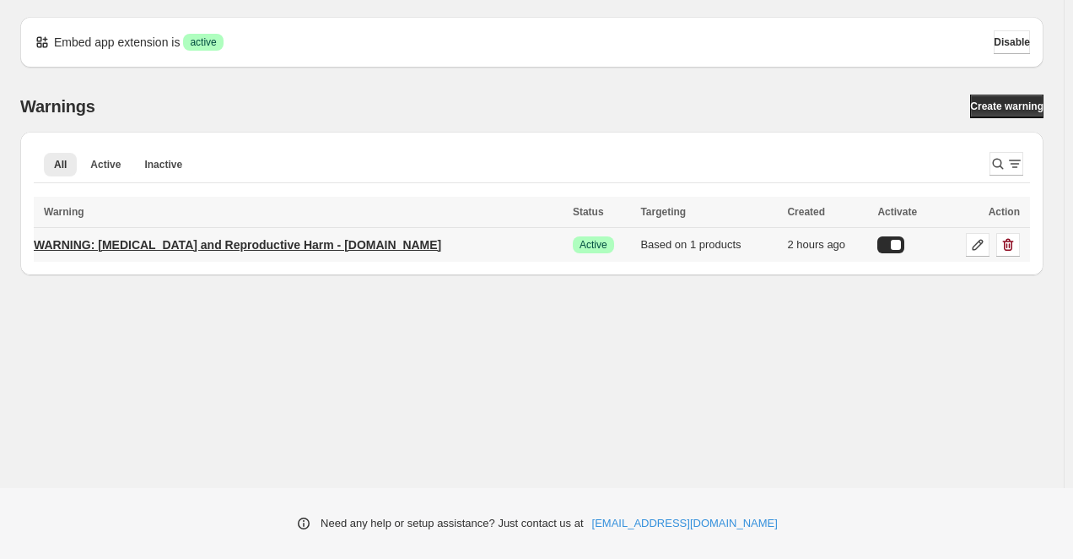 The image size is (1073, 559). What do you see at coordinates (64, 212) in the screenshot?
I see `span: Warning` at bounding box center [64, 212].